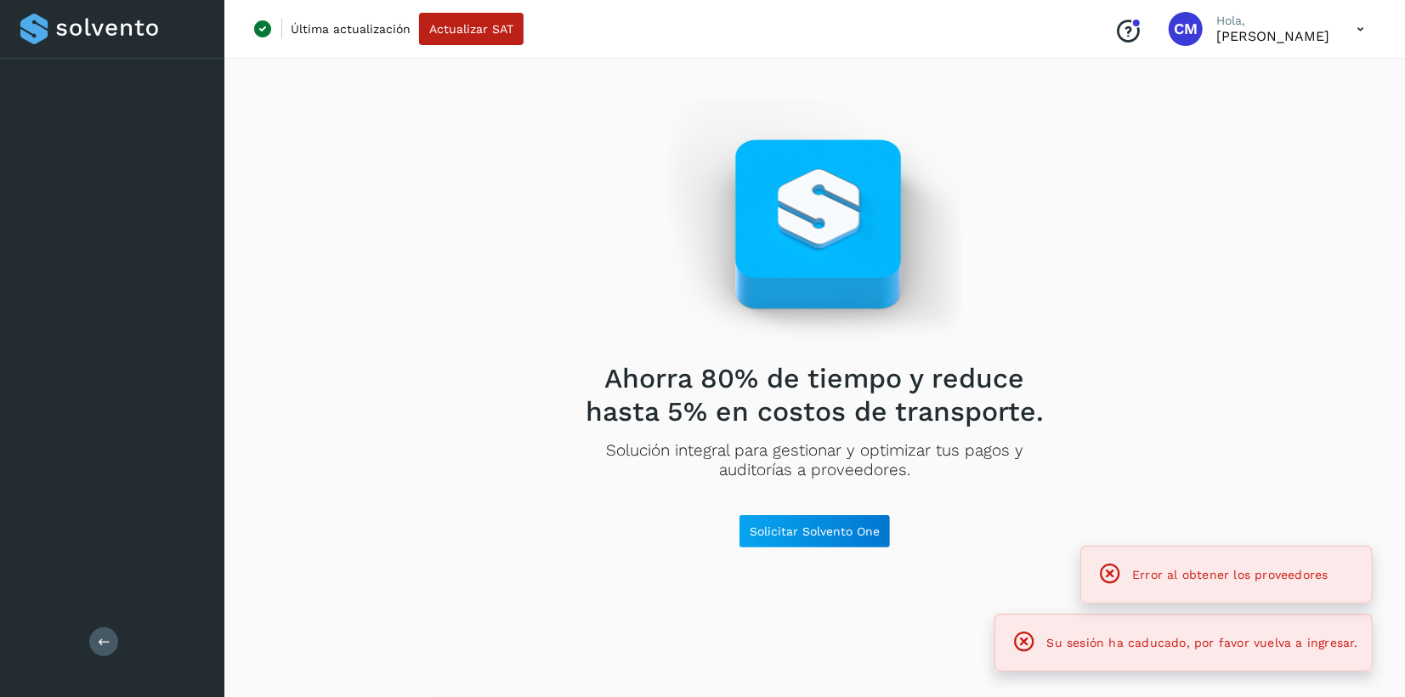 This screenshot has height=697, width=1405. Describe the element at coordinates (814, 531) in the screenshot. I see `button: Solicitar Solvento One` at that location.